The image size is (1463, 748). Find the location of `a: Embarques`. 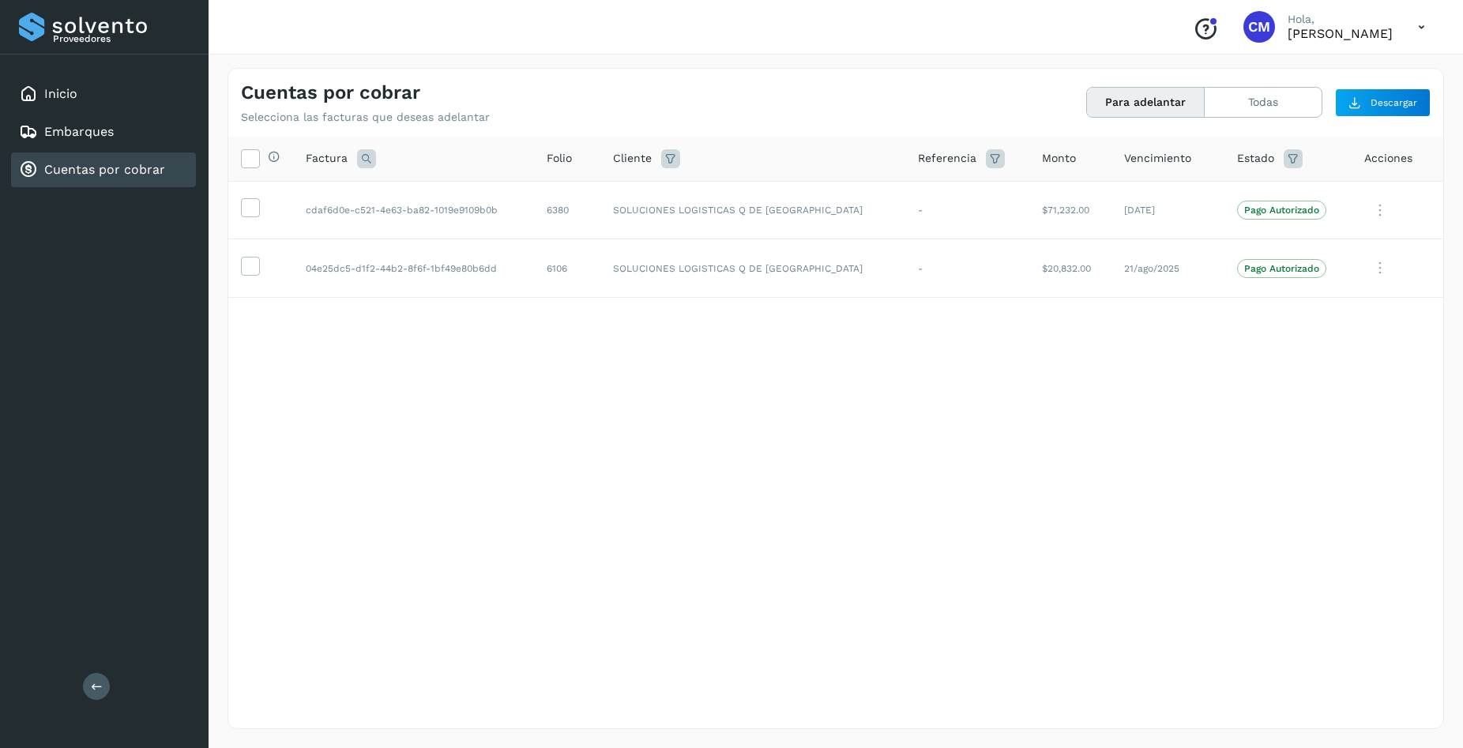

a: Embarques is located at coordinates (79, 131).